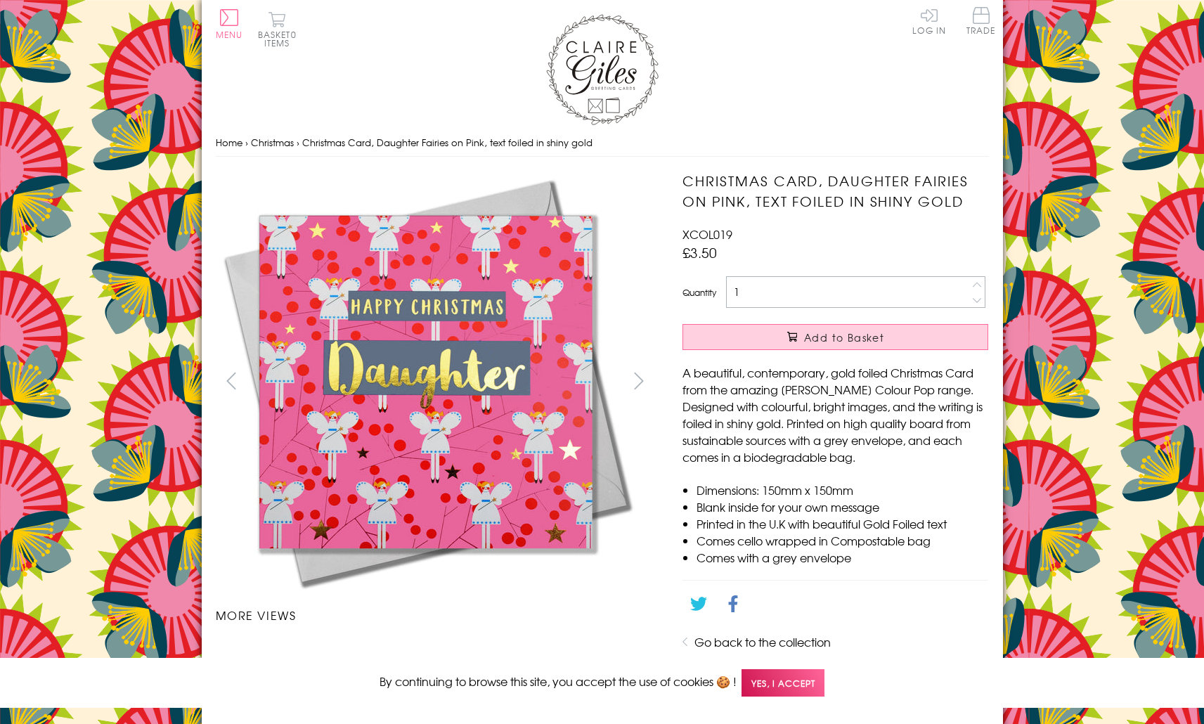 The height and width of the screenshot is (724, 1204). Describe the element at coordinates (272, 142) in the screenshot. I see `a: Christmas` at that location.